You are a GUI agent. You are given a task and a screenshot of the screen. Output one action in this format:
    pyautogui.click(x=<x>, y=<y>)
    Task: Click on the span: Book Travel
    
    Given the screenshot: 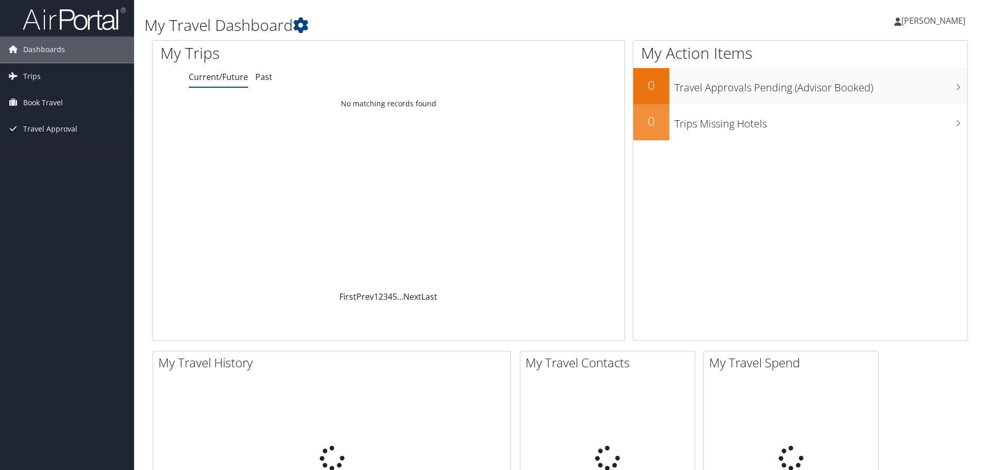 What is the action you would take?
    pyautogui.click(x=43, y=103)
    